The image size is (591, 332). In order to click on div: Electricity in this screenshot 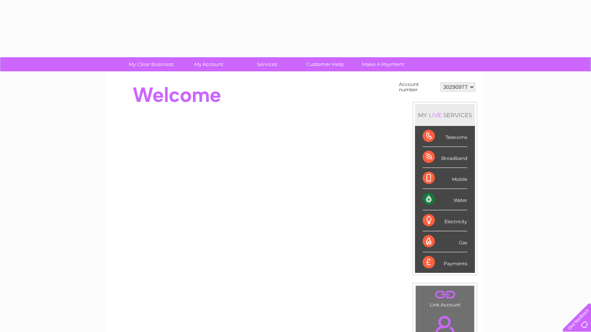, I will do `click(445, 221)`.